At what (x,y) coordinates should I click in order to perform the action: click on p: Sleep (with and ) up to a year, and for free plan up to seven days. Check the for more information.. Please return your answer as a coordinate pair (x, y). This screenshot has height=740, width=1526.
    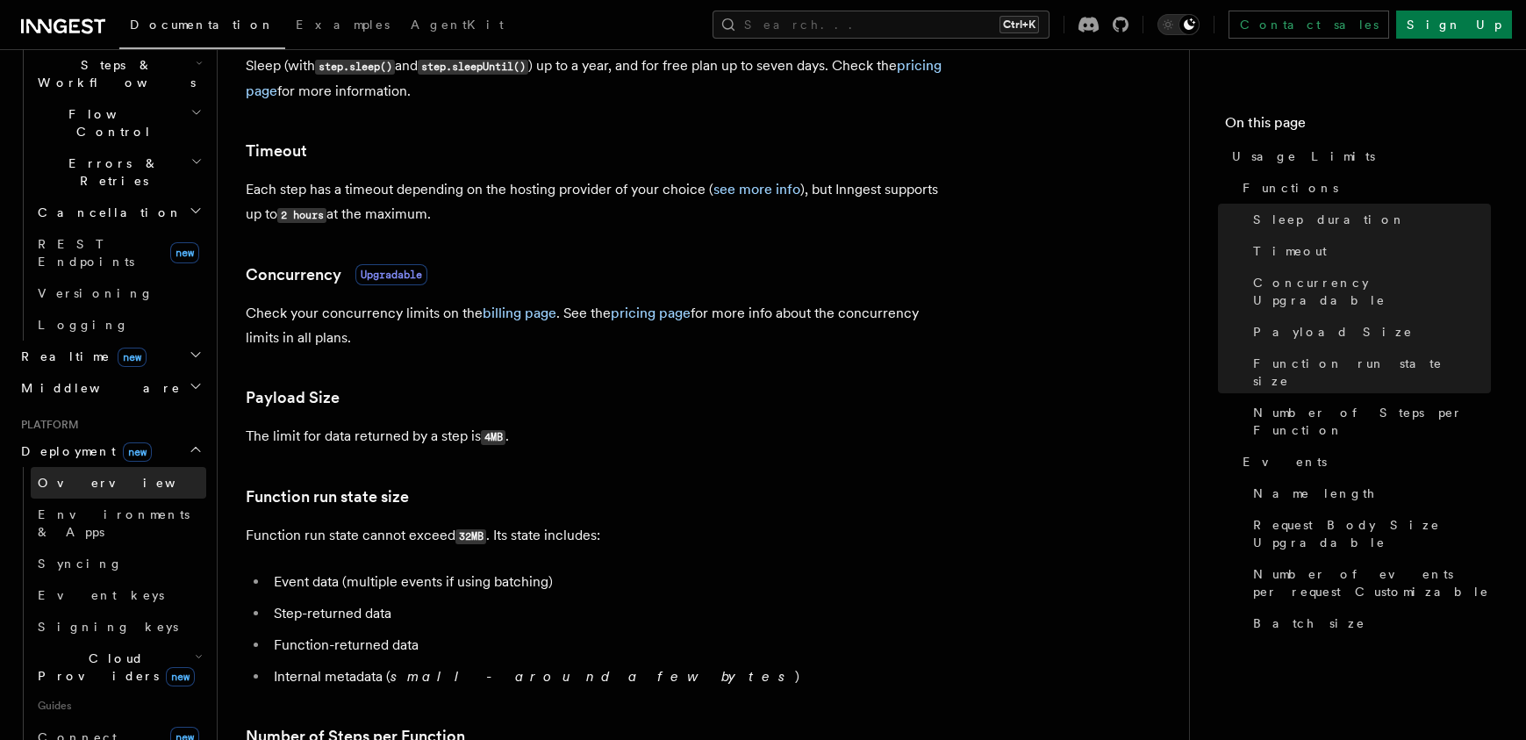
    Looking at the image, I should click on (597, 78).